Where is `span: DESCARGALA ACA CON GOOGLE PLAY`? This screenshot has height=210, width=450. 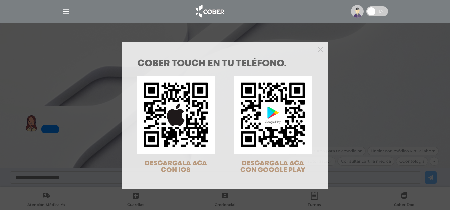
span: DESCARGALA ACA CON GOOGLE PLAY is located at coordinates (273, 167).